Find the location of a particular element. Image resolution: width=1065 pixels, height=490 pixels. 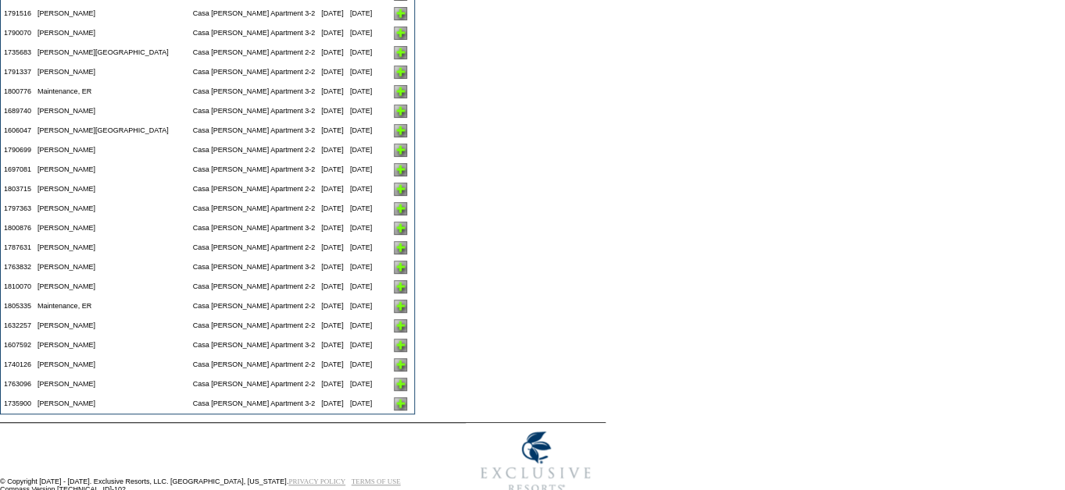

td: 1763096 is located at coordinates (17, 384).